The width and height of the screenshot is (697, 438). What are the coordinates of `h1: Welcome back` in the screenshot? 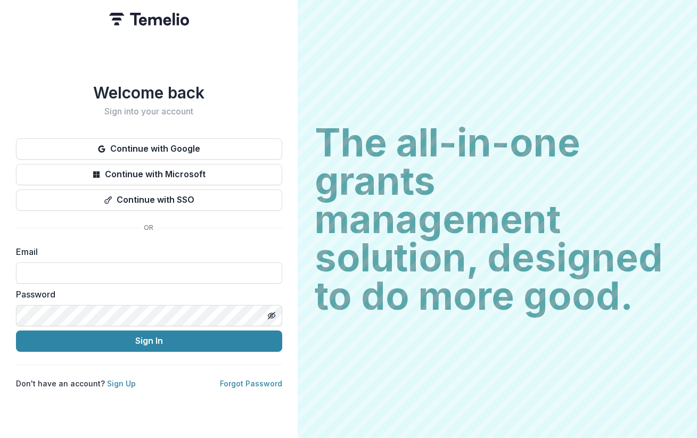 It's located at (149, 93).